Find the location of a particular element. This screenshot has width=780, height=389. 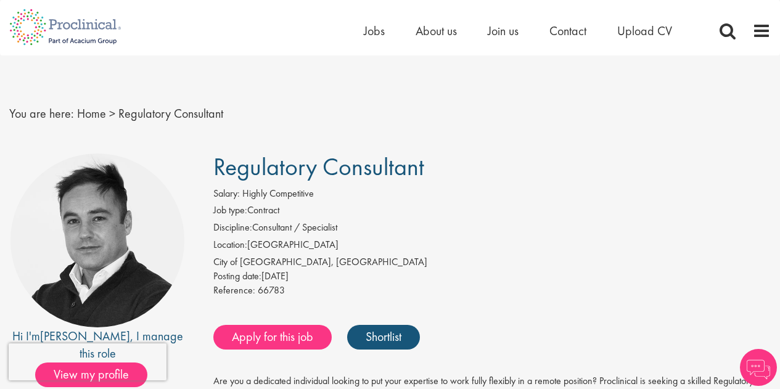

a: View my profile is located at coordinates (97, 373).